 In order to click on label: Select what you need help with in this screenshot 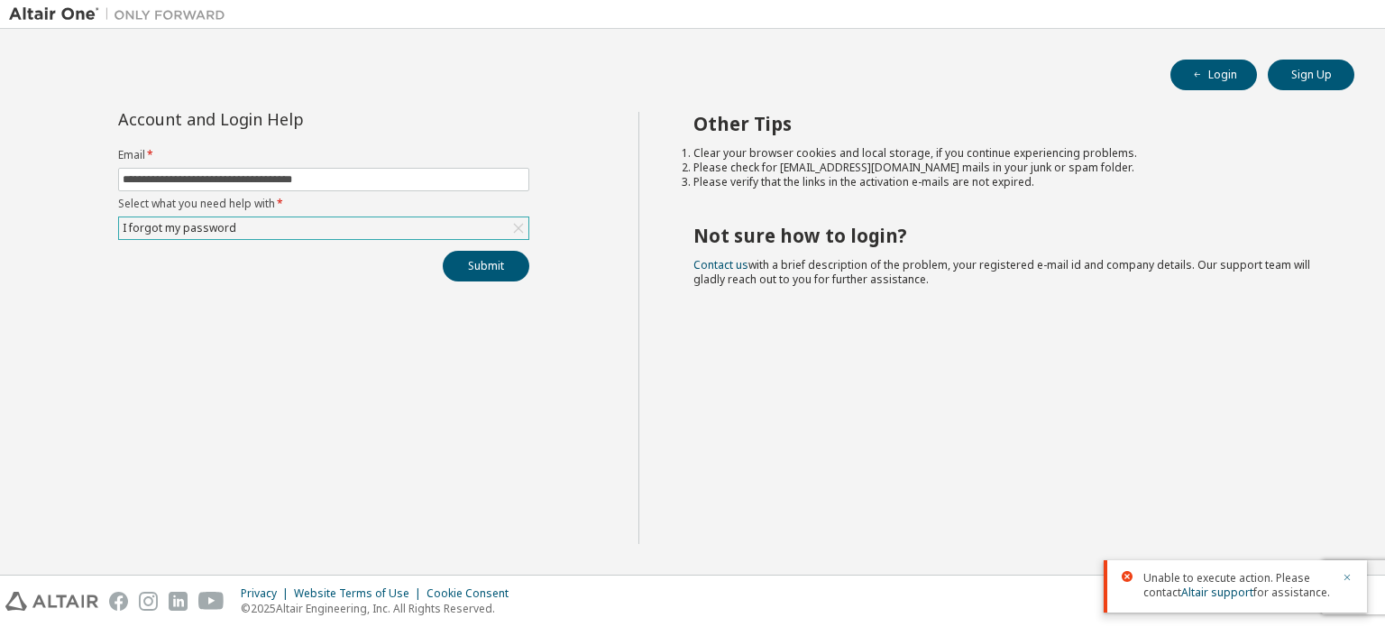, I will do `click(324, 204)`.